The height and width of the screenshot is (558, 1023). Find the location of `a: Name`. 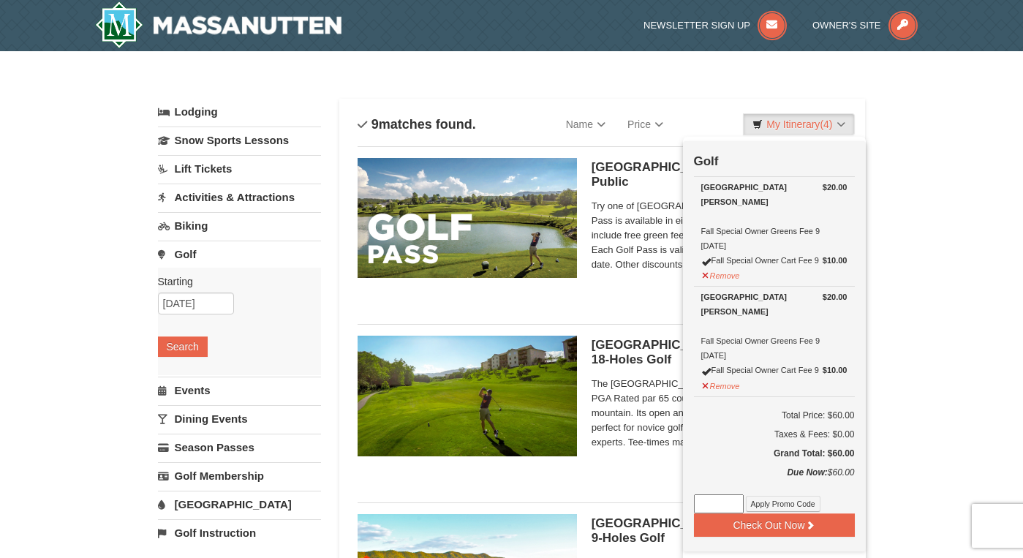

a: Name is located at coordinates (585, 124).